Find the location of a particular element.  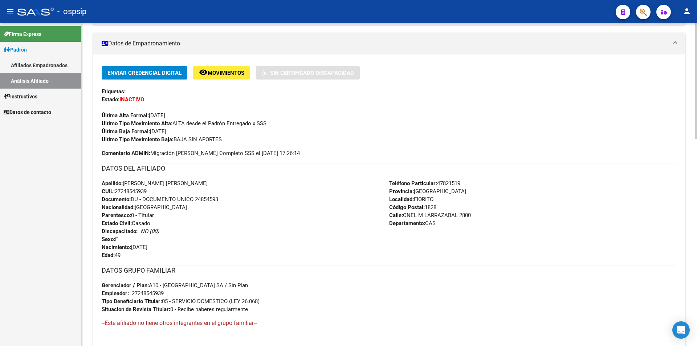

strong: Departamento: is located at coordinates (407, 223).